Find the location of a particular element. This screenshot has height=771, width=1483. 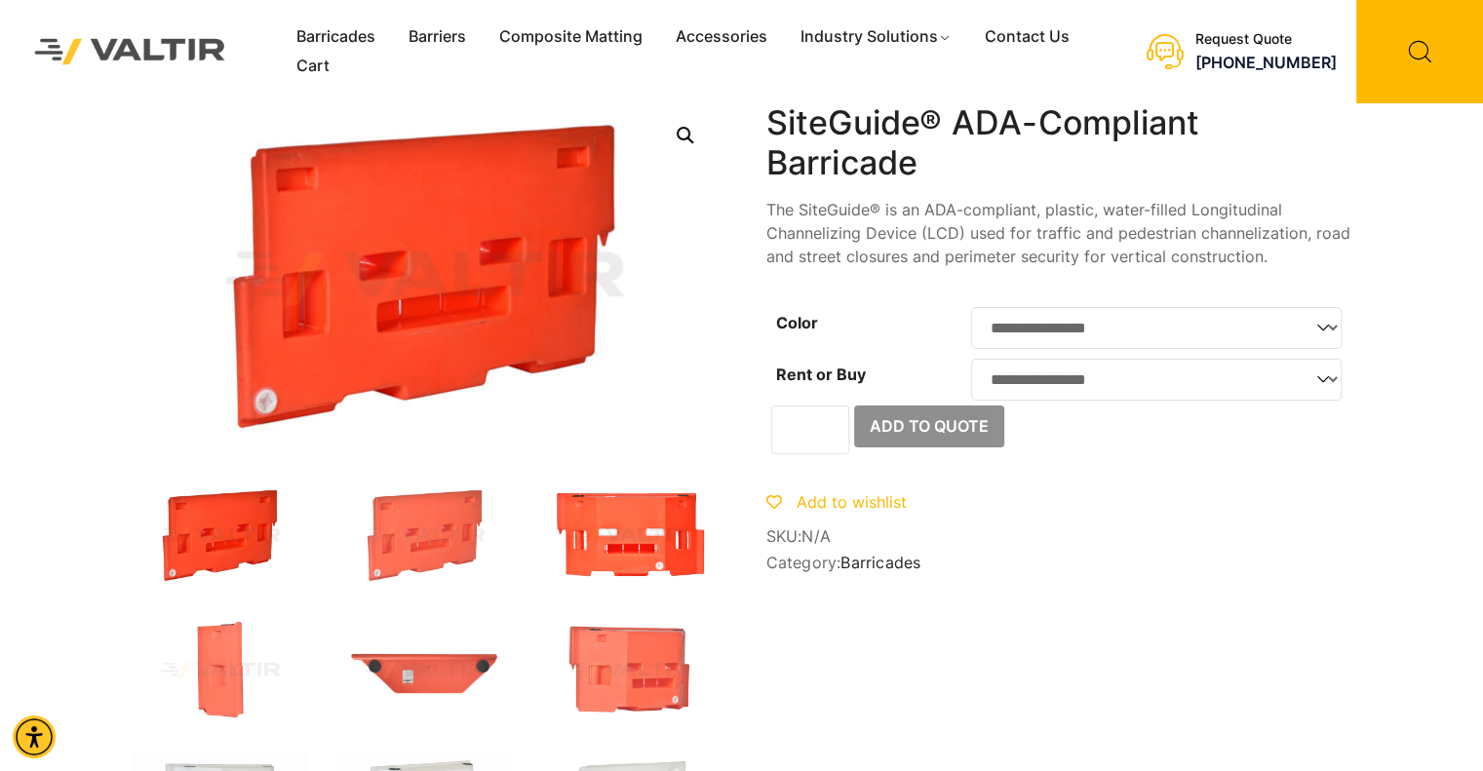

span: Add to wishlist is located at coordinates (851, 502).